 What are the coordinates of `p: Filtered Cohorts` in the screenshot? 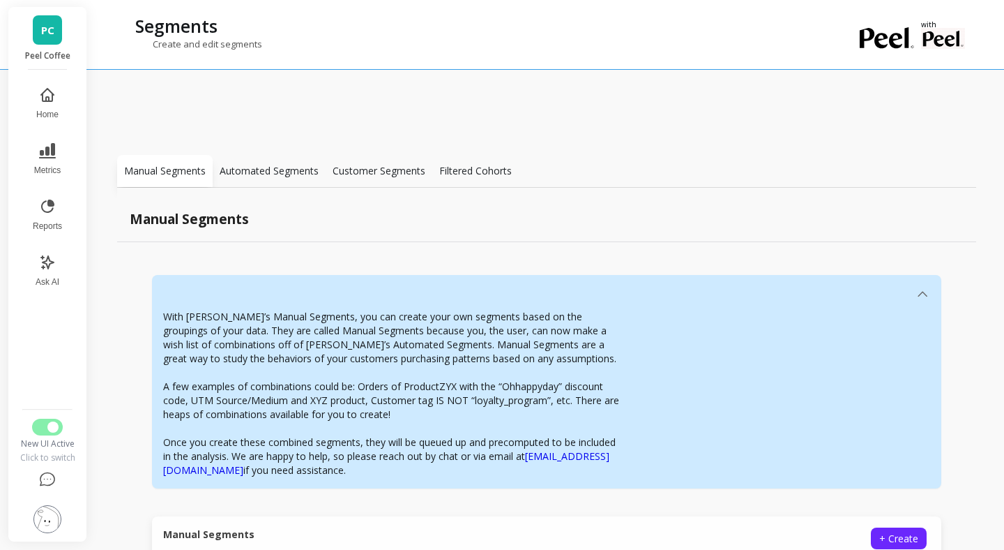 It's located at (476, 171).